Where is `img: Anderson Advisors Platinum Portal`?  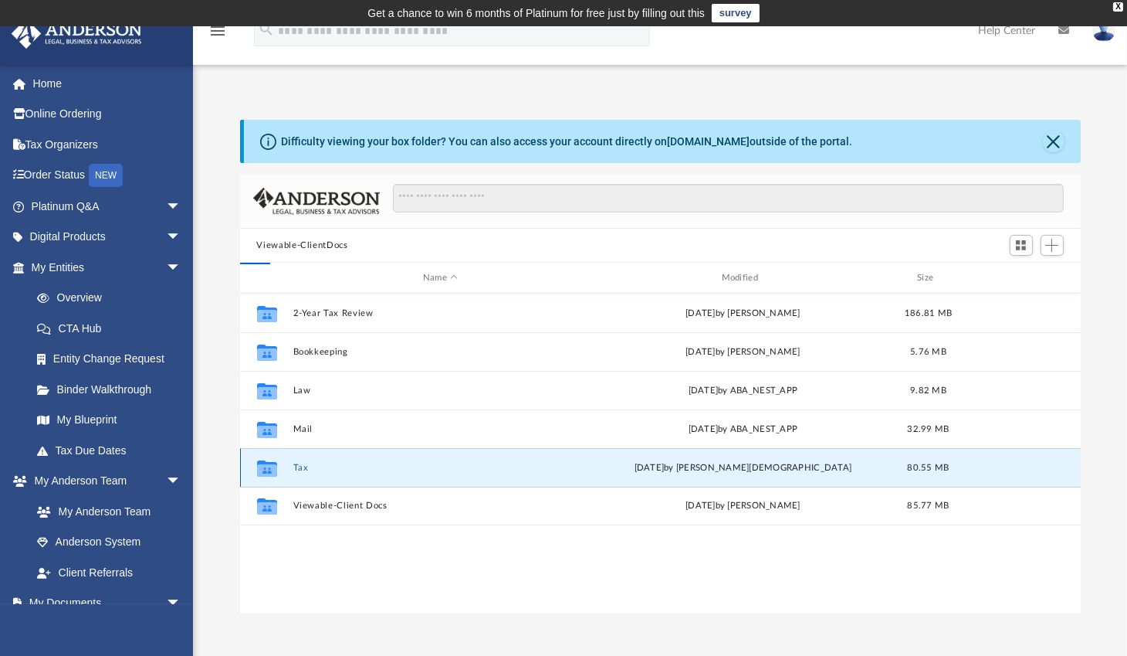 img: Anderson Advisors Platinum Portal is located at coordinates (76, 33).